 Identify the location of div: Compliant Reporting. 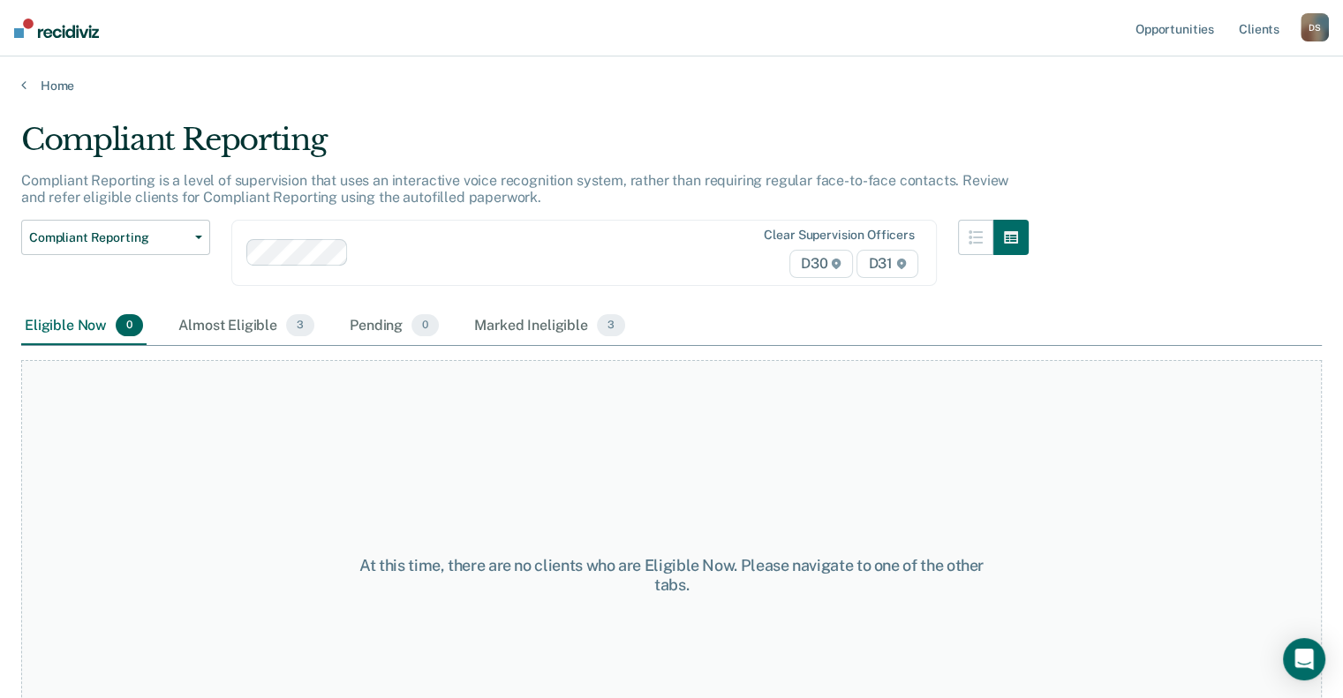
(524, 147).